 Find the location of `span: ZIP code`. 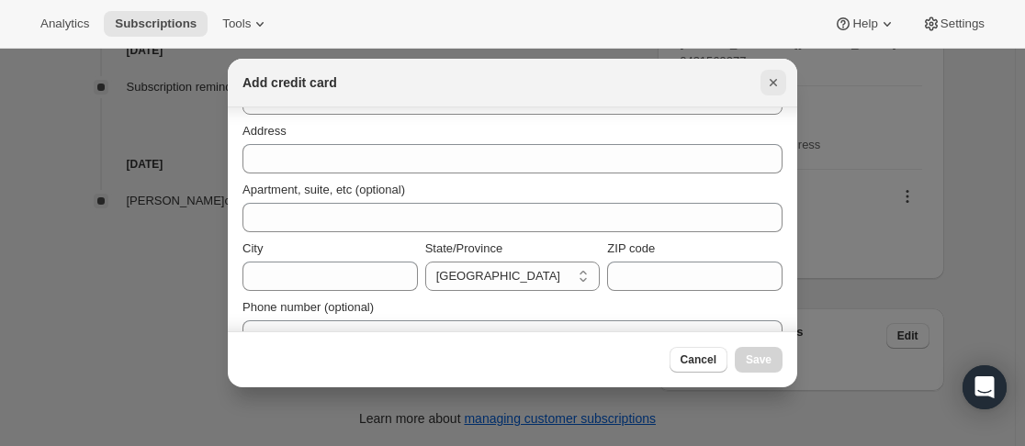

span: ZIP code is located at coordinates (631, 248).